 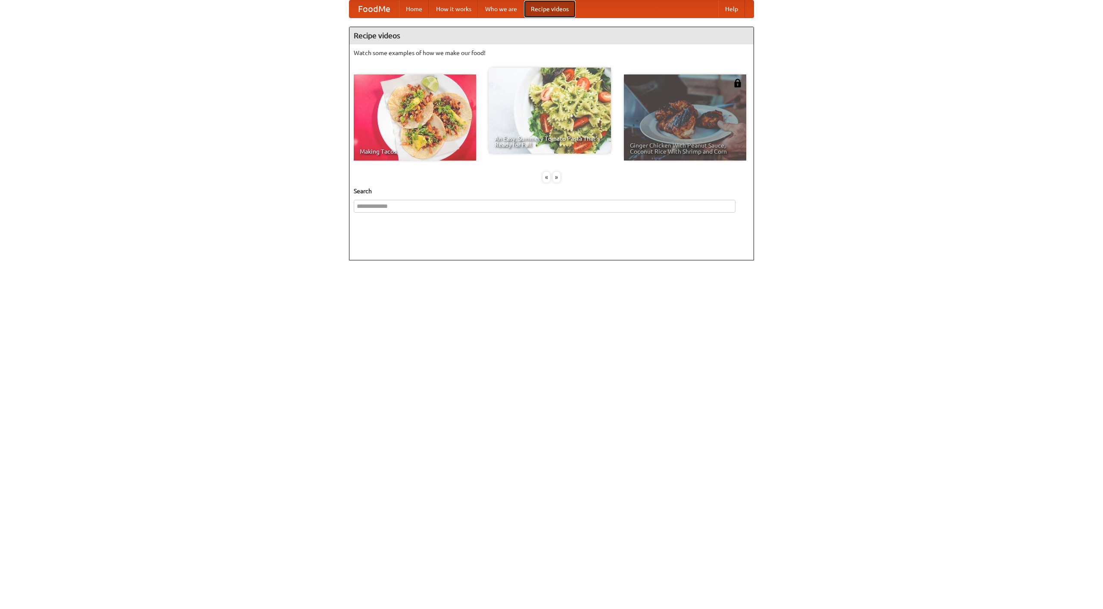 What do you see at coordinates (737, 83) in the screenshot?
I see `img: 483408.png` at bounding box center [737, 83].